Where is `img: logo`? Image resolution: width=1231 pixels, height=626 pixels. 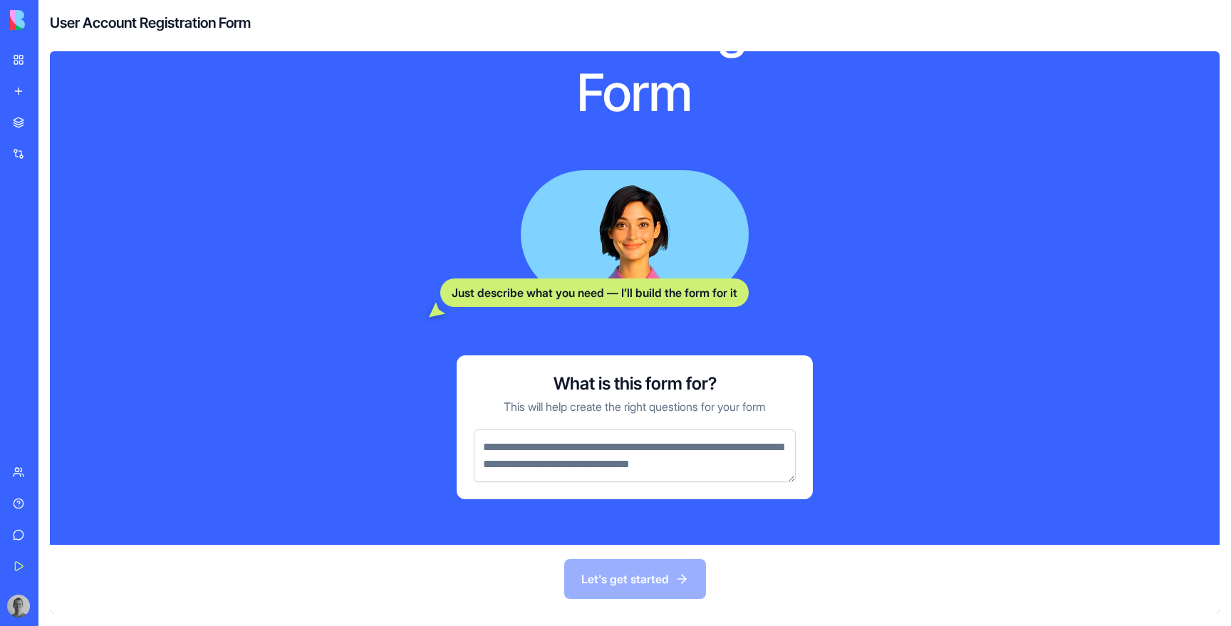
img: logo is located at coordinates (54, 20).